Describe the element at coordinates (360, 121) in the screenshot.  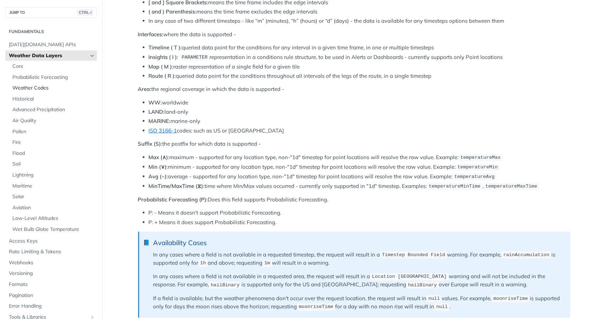
I see `li: marine-only` at that location.